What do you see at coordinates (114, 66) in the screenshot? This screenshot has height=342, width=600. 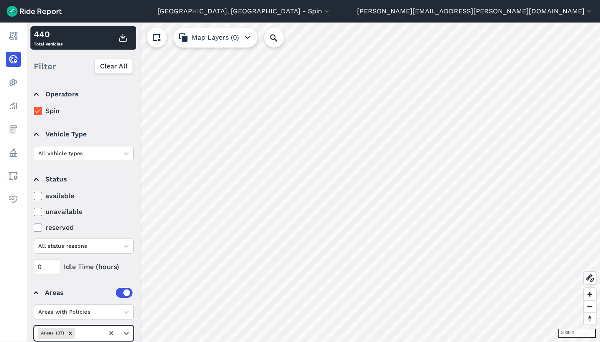 I see `button: Clear All` at bounding box center [114, 66].